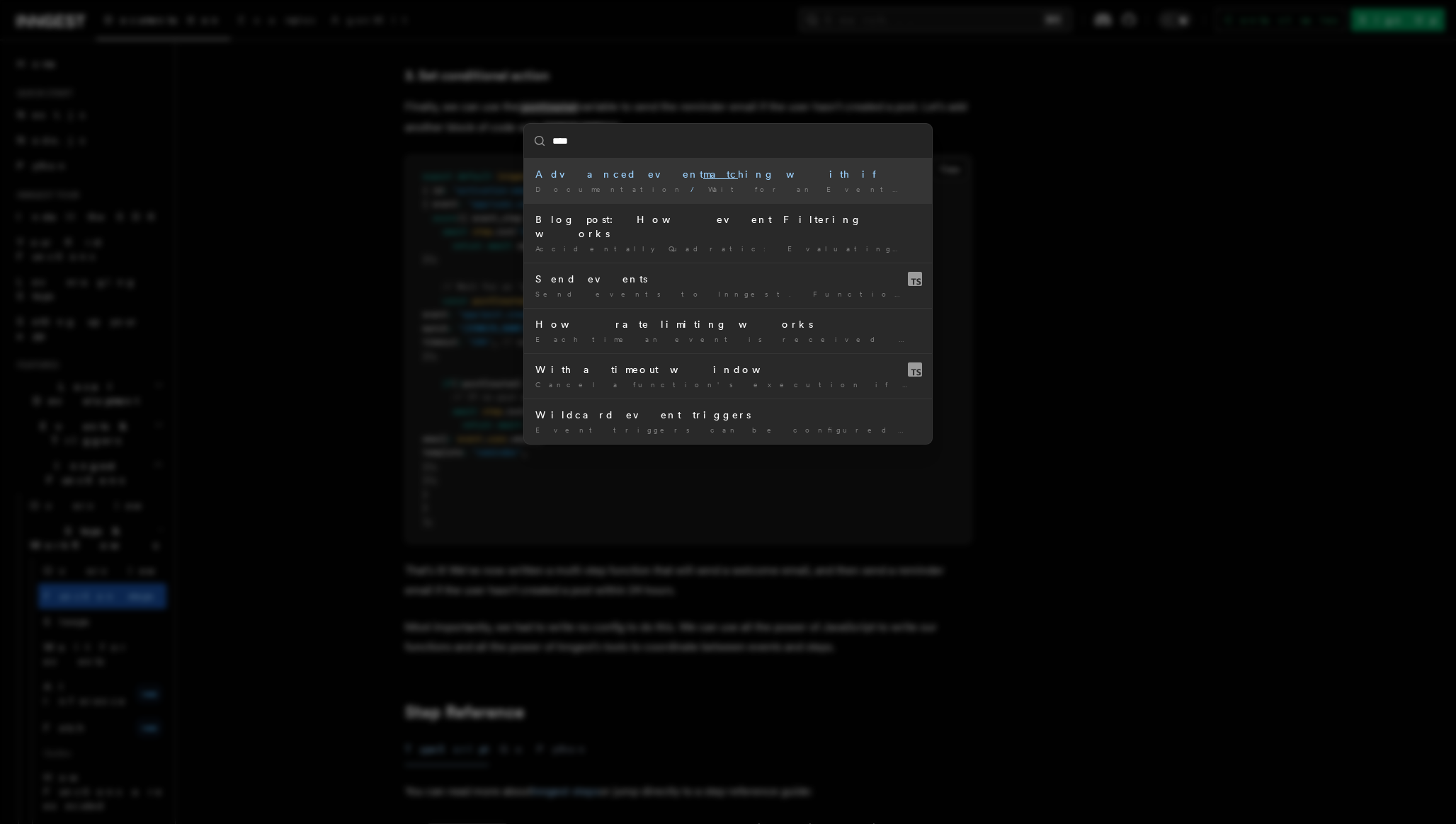 Image resolution: width=1456 pixels, height=824 pixels. I want to click on mark: matc, so click(720, 174).